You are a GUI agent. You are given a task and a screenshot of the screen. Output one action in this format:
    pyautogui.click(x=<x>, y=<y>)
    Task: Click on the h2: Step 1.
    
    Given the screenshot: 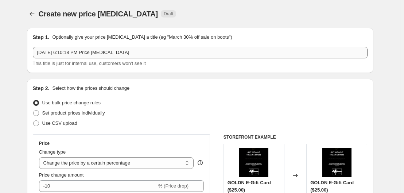 What is the action you would take?
    pyautogui.click(x=41, y=37)
    